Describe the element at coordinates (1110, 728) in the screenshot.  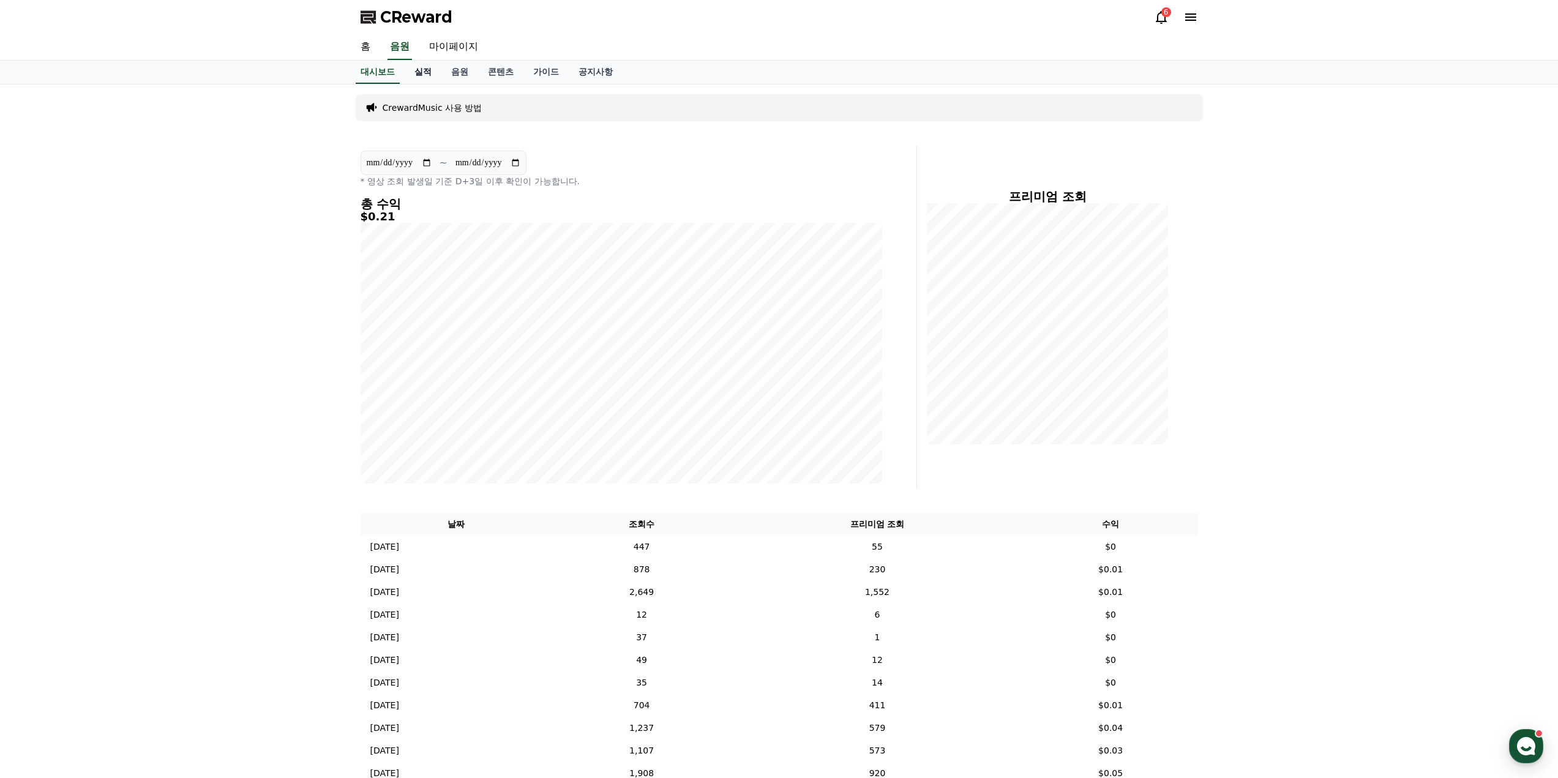
I see `td: $0.04` at that location.